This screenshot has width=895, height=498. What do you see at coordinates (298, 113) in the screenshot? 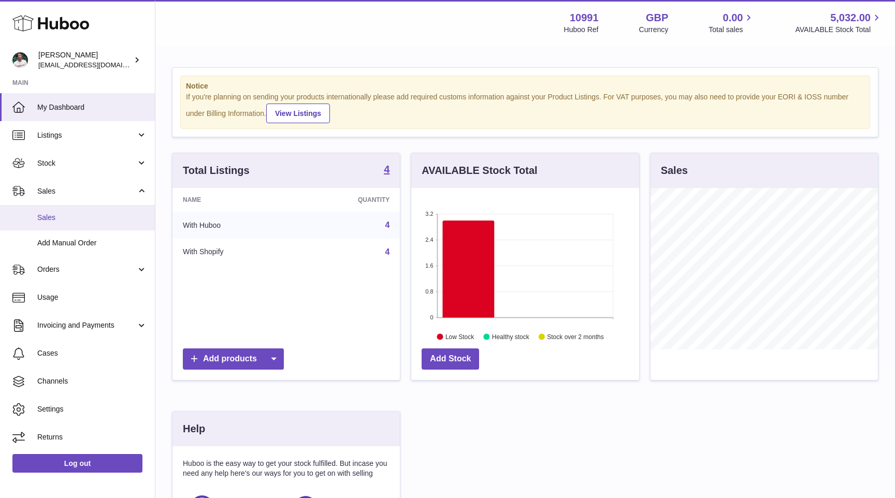
I see `a: View Listings` at bounding box center [298, 113].